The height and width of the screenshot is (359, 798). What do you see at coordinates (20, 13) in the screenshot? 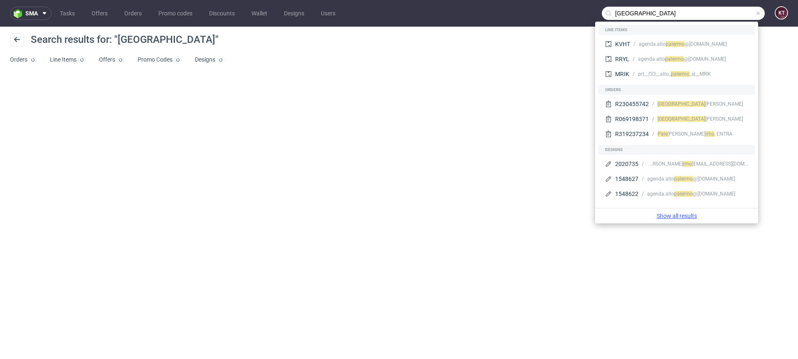
I see `img: logo` at bounding box center [20, 13].